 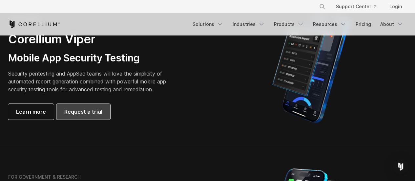 What do you see at coordinates (391, 24) in the screenshot?
I see `a: About` at bounding box center [391, 24].